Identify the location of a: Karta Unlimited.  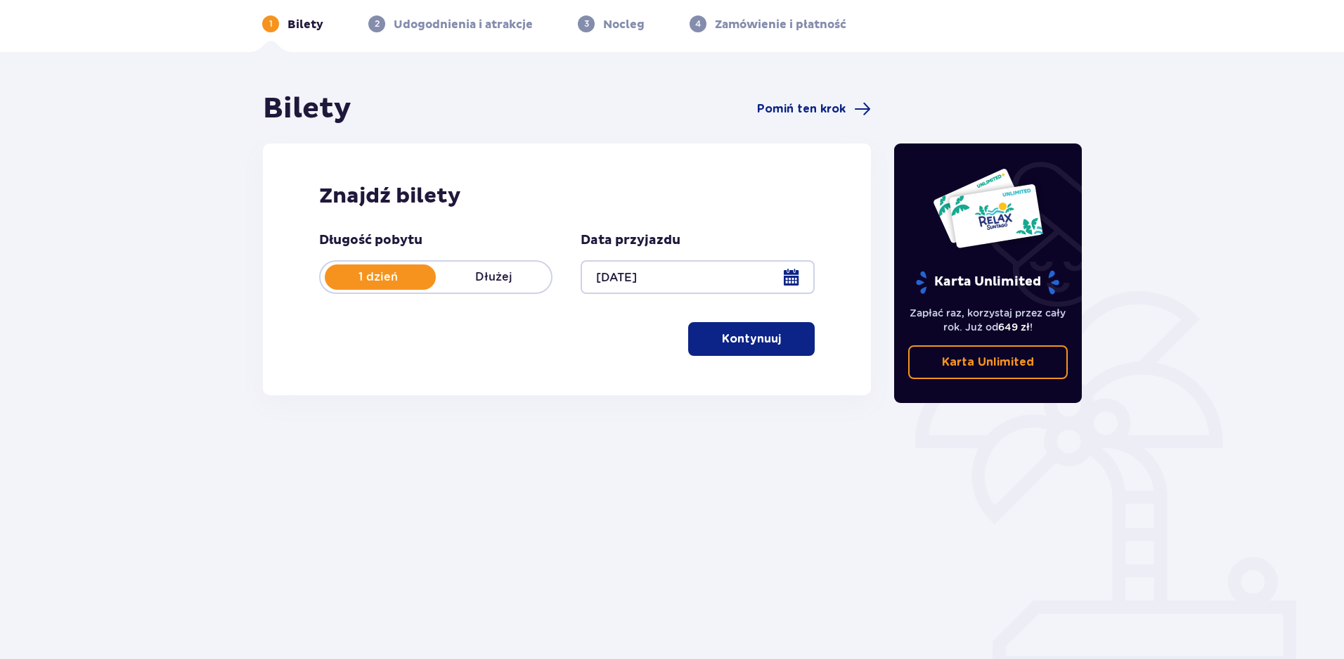
(989, 362).